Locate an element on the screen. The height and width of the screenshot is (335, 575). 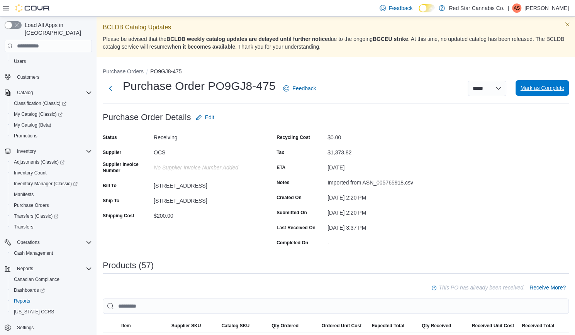
div: $200.00 is located at coordinates (206, 214).